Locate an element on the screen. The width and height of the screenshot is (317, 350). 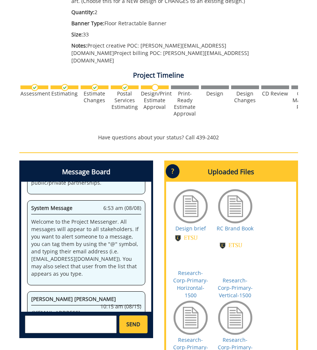
span: 6:53 am (08/08) is located at coordinates (122, 208).